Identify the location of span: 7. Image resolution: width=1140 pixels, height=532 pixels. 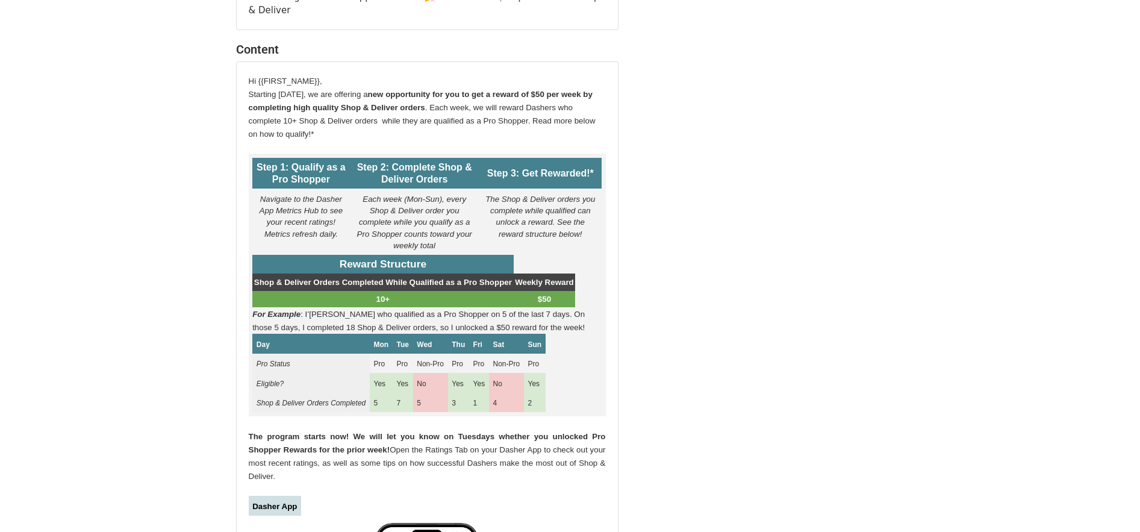
(399, 403).